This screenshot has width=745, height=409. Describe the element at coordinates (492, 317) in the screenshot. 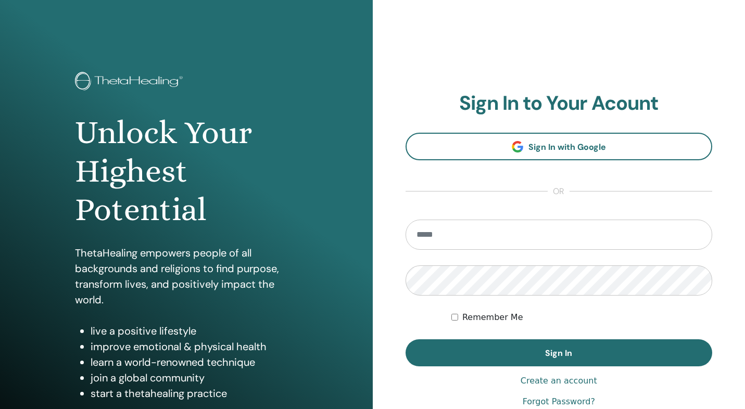

I see `label: Remember Me` at that location.